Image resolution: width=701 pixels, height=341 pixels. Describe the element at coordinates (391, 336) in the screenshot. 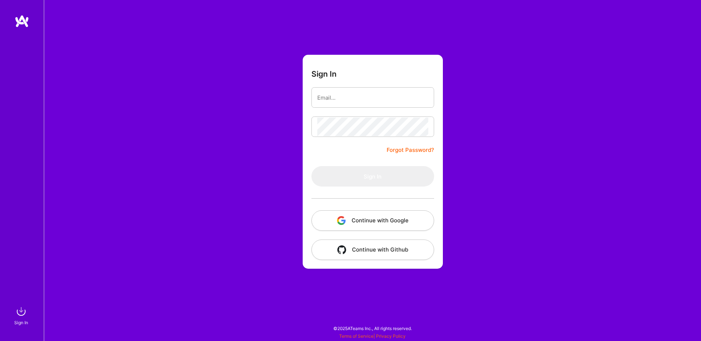

I see `a: Privacy Policy` at that location.